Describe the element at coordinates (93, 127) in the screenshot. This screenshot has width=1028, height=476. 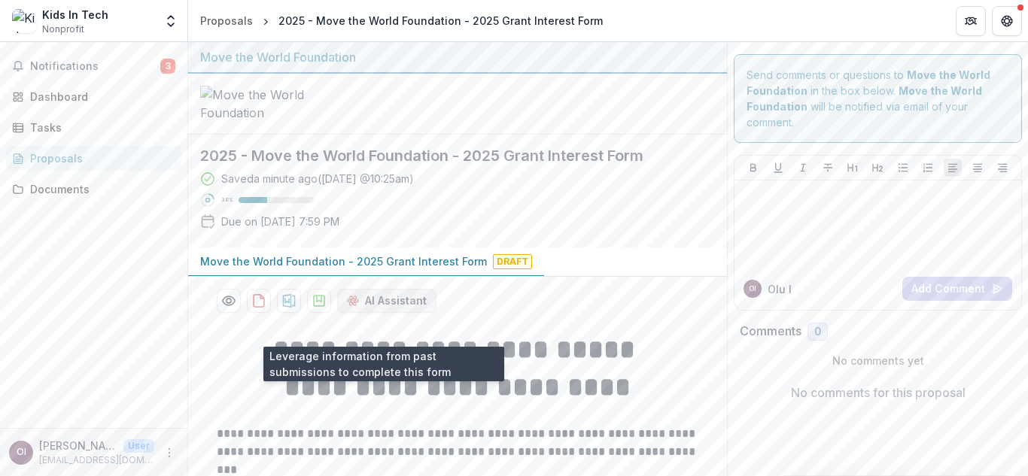
I see `a: Tasks` at that location.